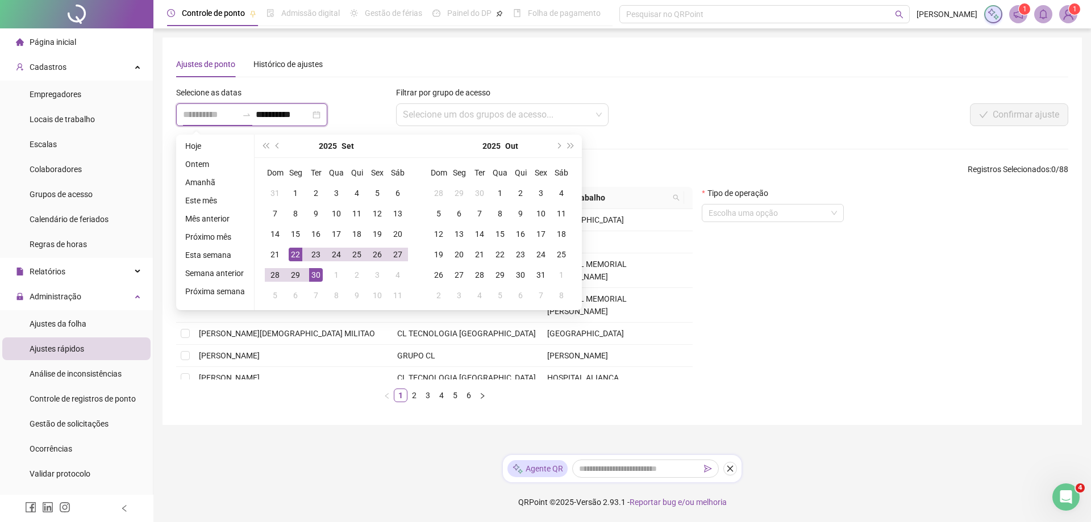 This screenshot has width=1091, height=522. Describe the element at coordinates (275, 295) in the screenshot. I see `td: 2025-10-05` at that location.